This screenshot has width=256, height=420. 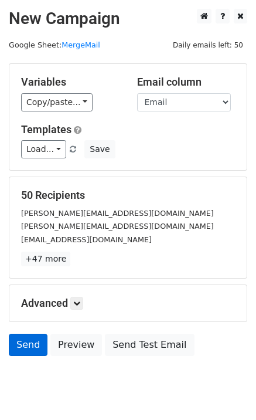 What do you see at coordinates (150, 345) in the screenshot?
I see `a: Send Test Email` at bounding box center [150, 345].